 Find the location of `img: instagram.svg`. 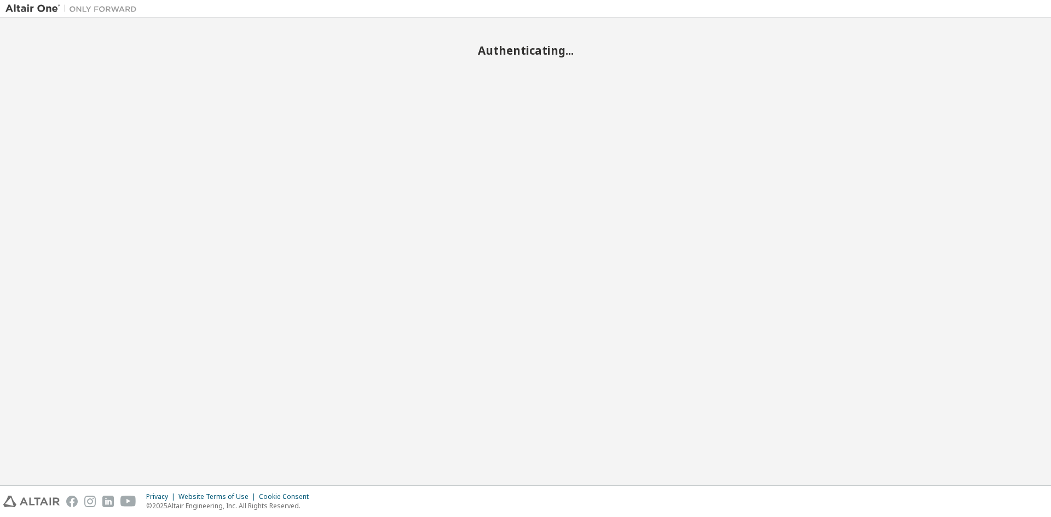

img: instagram.svg is located at coordinates (90, 501).